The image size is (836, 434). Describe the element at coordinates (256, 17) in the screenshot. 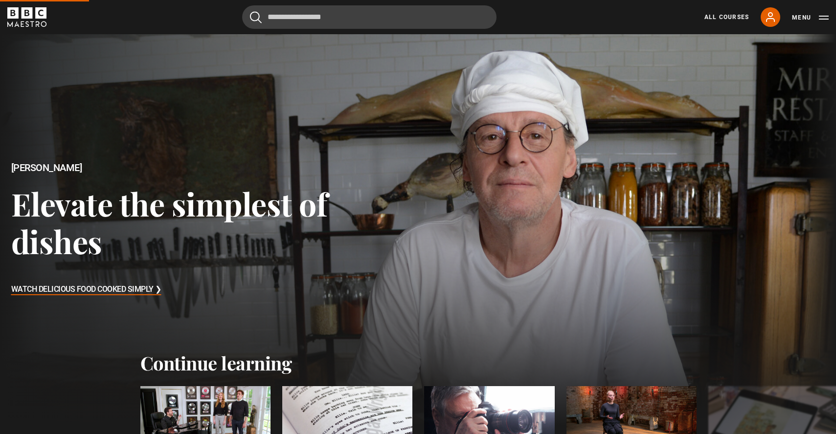

I see `button: Submit the search query` at that location.